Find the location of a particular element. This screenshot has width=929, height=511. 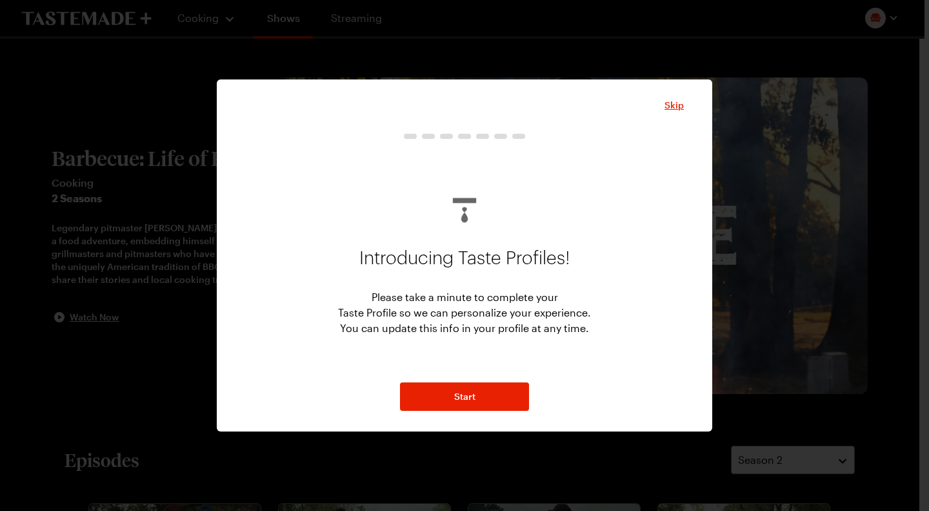

button: Close is located at coordinates (674, 105).